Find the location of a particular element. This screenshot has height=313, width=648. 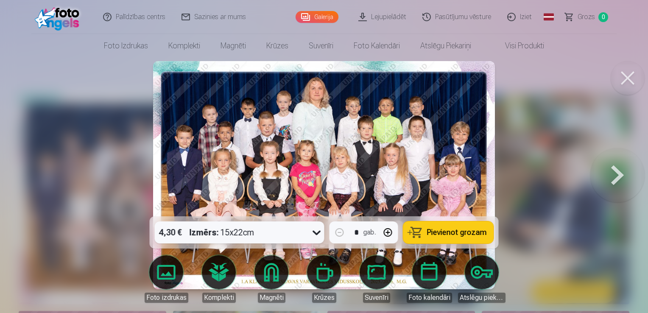

div: 4,30 € is located at coordinates (170, 232).